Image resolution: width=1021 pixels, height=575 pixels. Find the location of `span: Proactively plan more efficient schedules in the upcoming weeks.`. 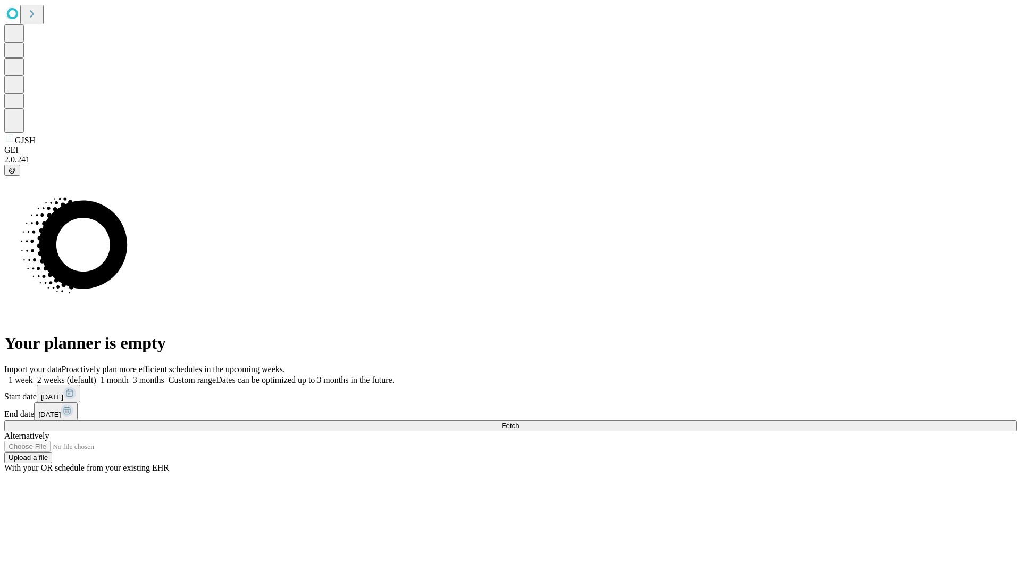

span: Proactively plan more efficient schedules in the upcoming weeks. is located at coordinates (173, 369).